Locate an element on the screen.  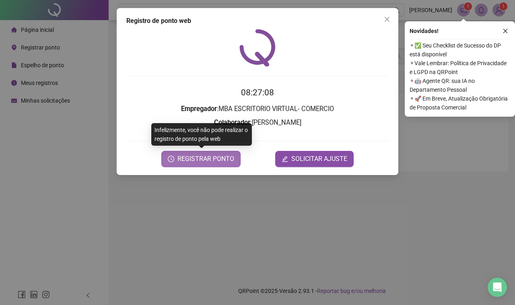
span: REGISTRAR PONTO is located at coordinates (206, 159).